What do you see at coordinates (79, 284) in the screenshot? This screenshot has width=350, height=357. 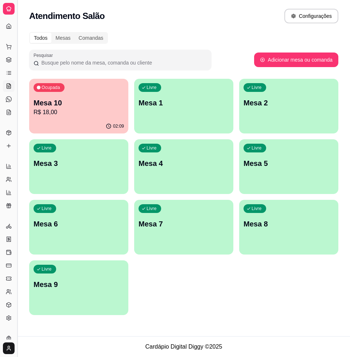 I see `p: Mesa 9` at bounding box center [79, 284].